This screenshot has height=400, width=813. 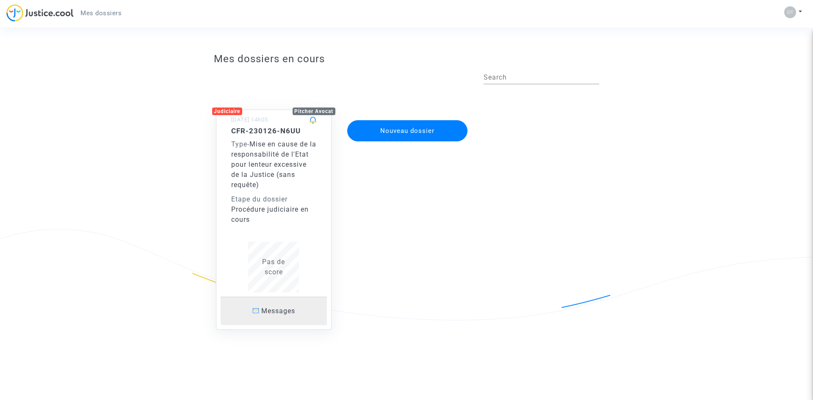 What do you see at coordinates (278, 311) in the screenshot?
I see `span: Messages` at bounding box center [278, 311].